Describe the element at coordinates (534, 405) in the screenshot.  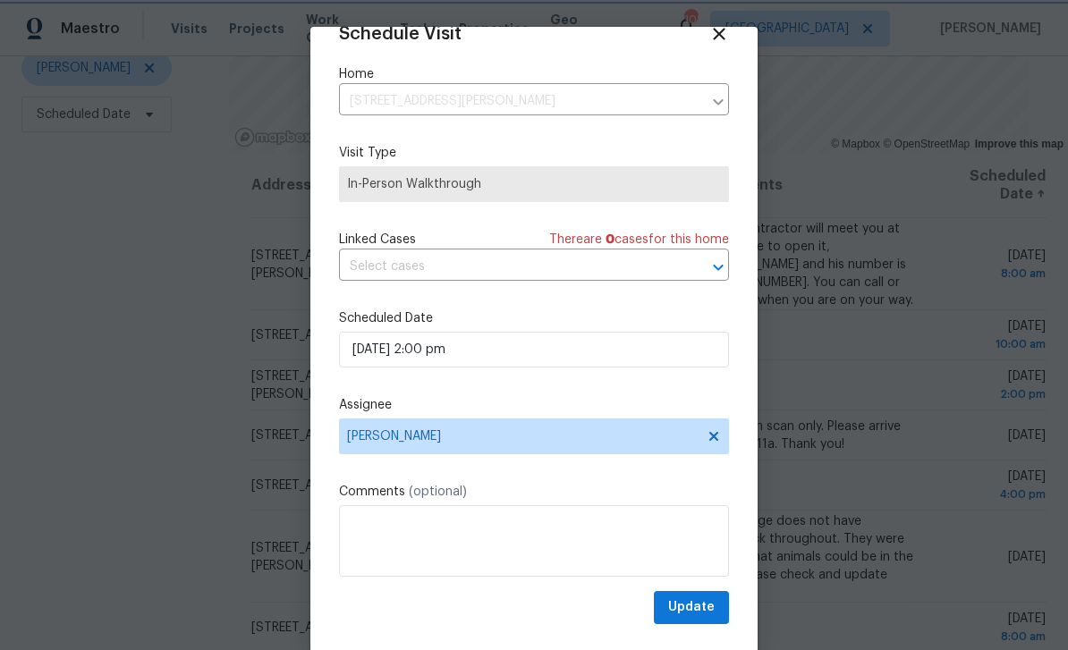
I see `label: Assignee` at that location.